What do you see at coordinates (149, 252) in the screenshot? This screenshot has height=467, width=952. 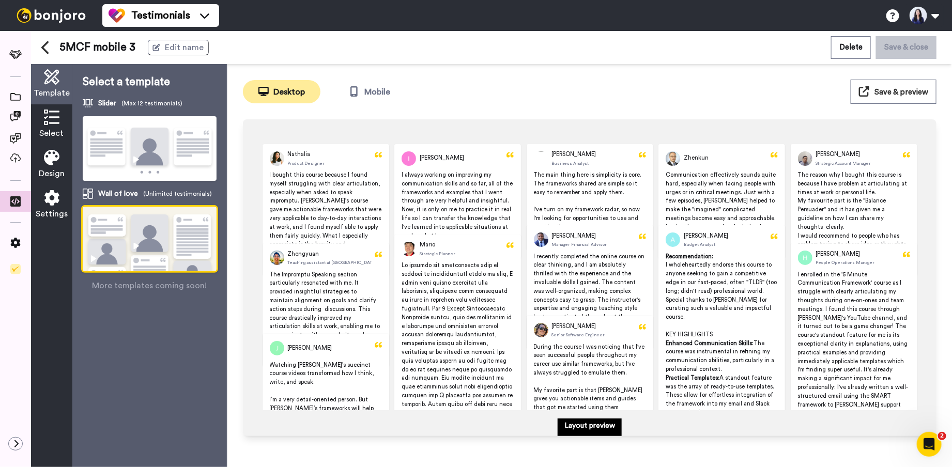 I see `img: template-wol.png` at bounding box center [149, 252].